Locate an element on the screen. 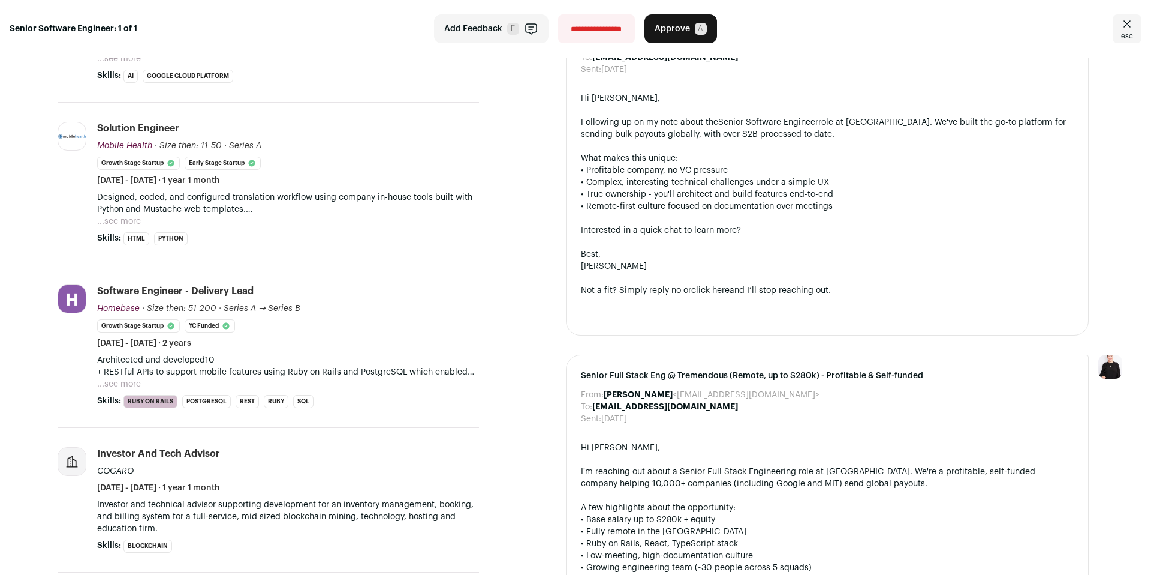 The height and width of the screenshot is (575, 1151). div: A few highlights about the opportunity: is located at coordinates (828, 507).